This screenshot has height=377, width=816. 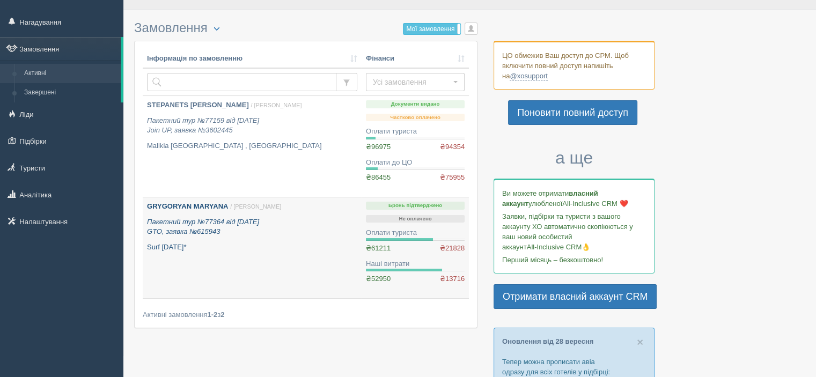 I want to click on b: 2, so click(x=222, y=314).